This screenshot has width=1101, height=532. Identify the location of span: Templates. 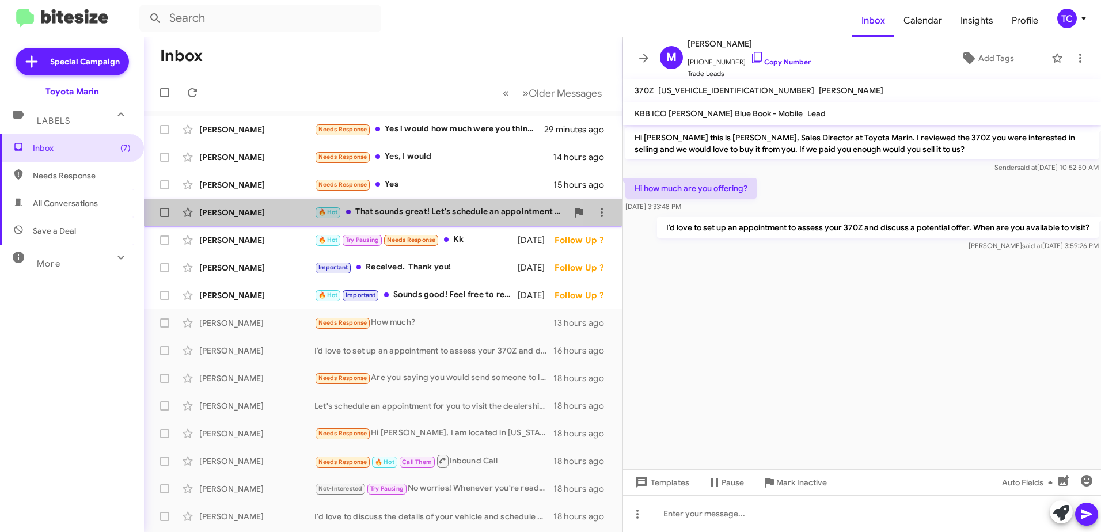
(661, 483).